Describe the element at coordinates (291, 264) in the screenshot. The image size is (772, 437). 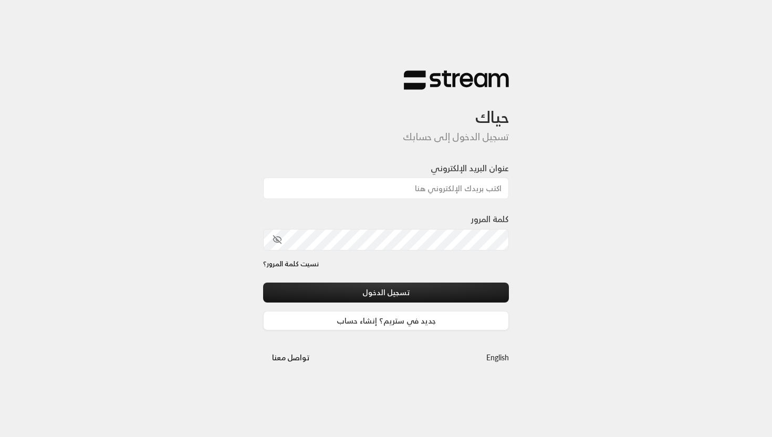
I see `a: نسيت كلمة المرور؟` at that location.